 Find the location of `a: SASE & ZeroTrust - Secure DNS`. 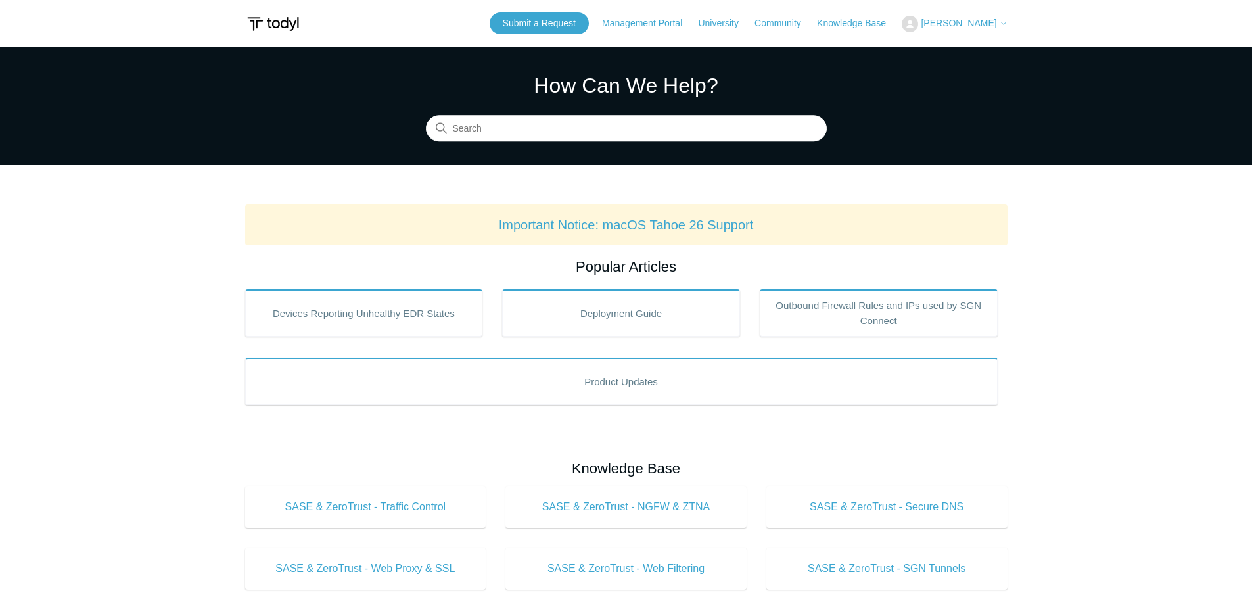

a: SASE & ZeroTrust - Secure DNS is located at coordinates (886, 507).